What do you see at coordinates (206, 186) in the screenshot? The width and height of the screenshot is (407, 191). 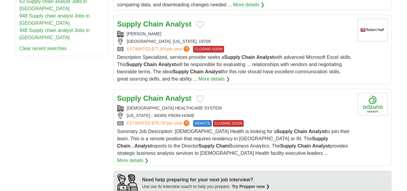 I see `div: Use our AI interview coach to help you prepare.` at bounding box center [206, 186].